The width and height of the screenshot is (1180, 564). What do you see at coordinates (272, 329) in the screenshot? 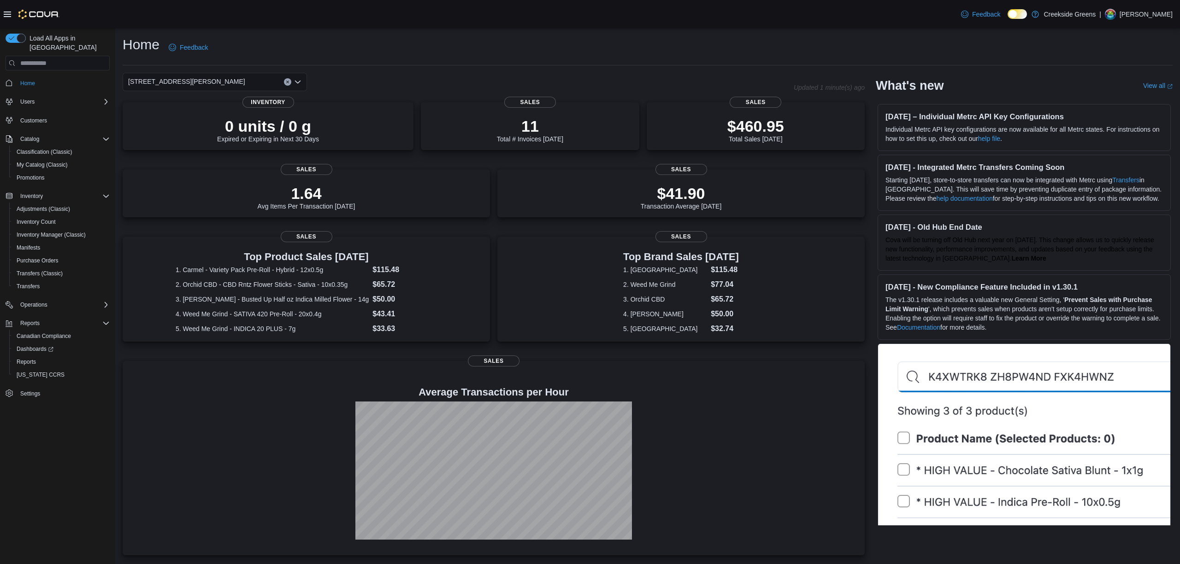
I see `dt: 5. Weed Me Grind - INDICA 20 PLUS - 7g` at bounding box center [272, 329].